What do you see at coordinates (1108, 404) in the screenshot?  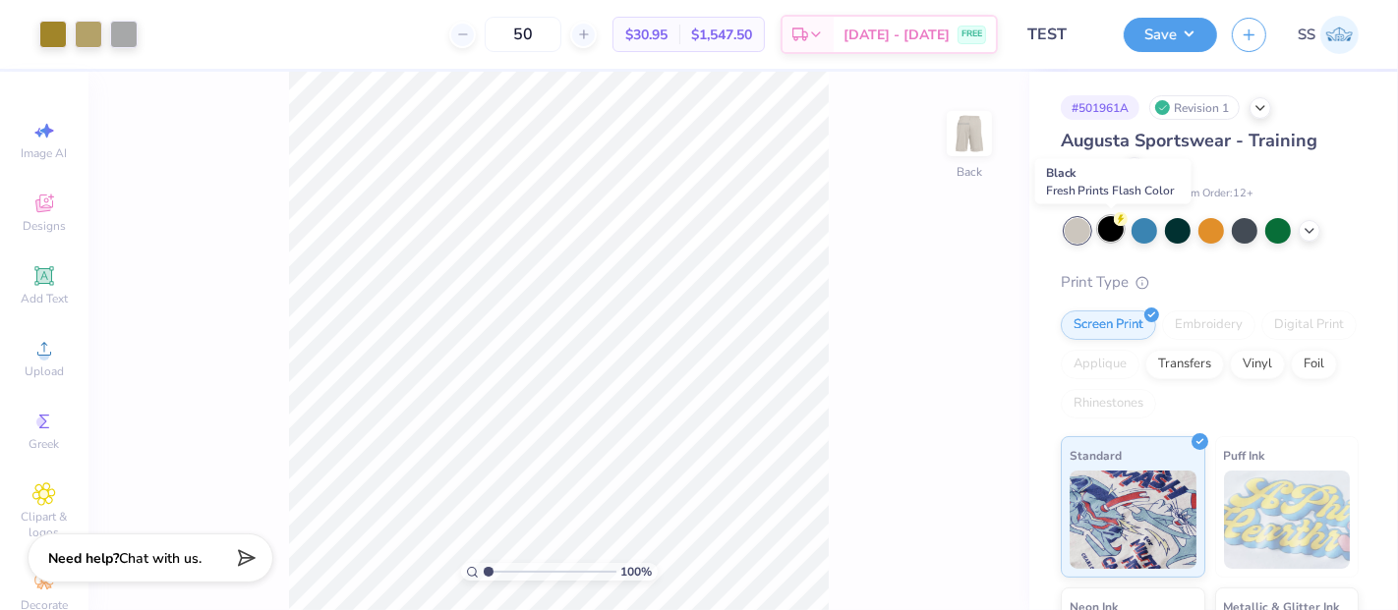 I see `div: Rhinestones` at bounding box center [1108, 404].